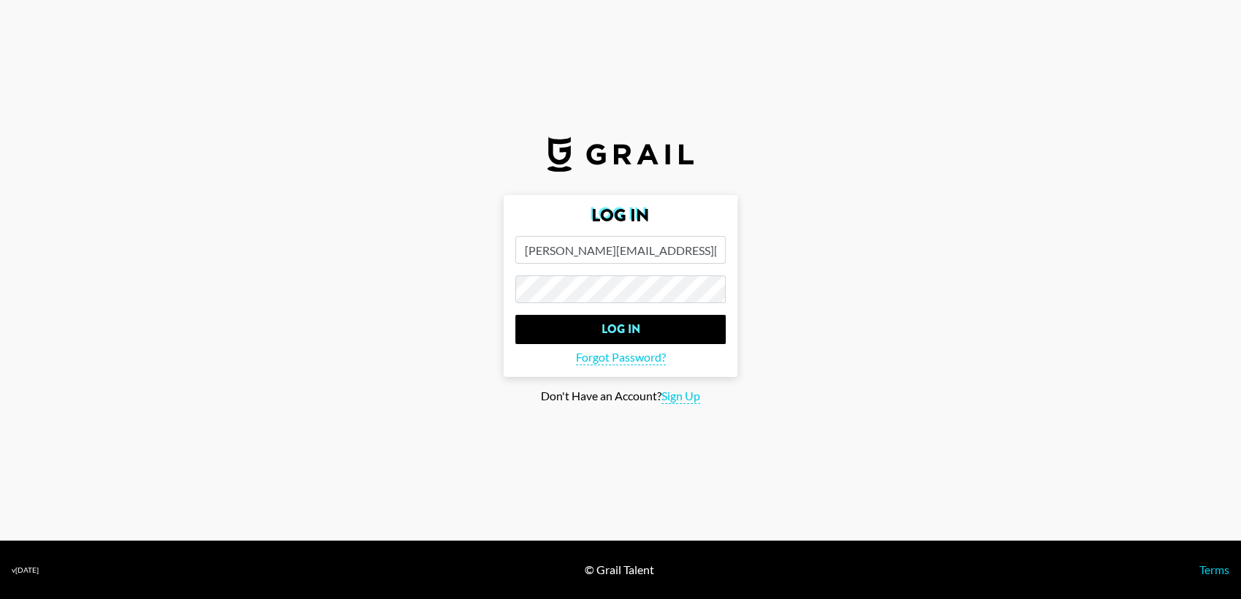  Describe the element at coordinates (620, 216) in the screenshot. I see `h2: Log In` at that location.